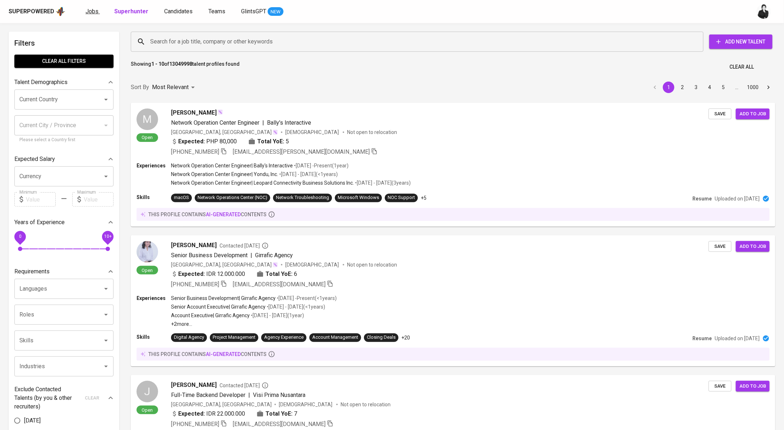  What do you see at coordinates (424, 198) in the screenshot?
I see `p: +5` at bounding box center [424, 198].